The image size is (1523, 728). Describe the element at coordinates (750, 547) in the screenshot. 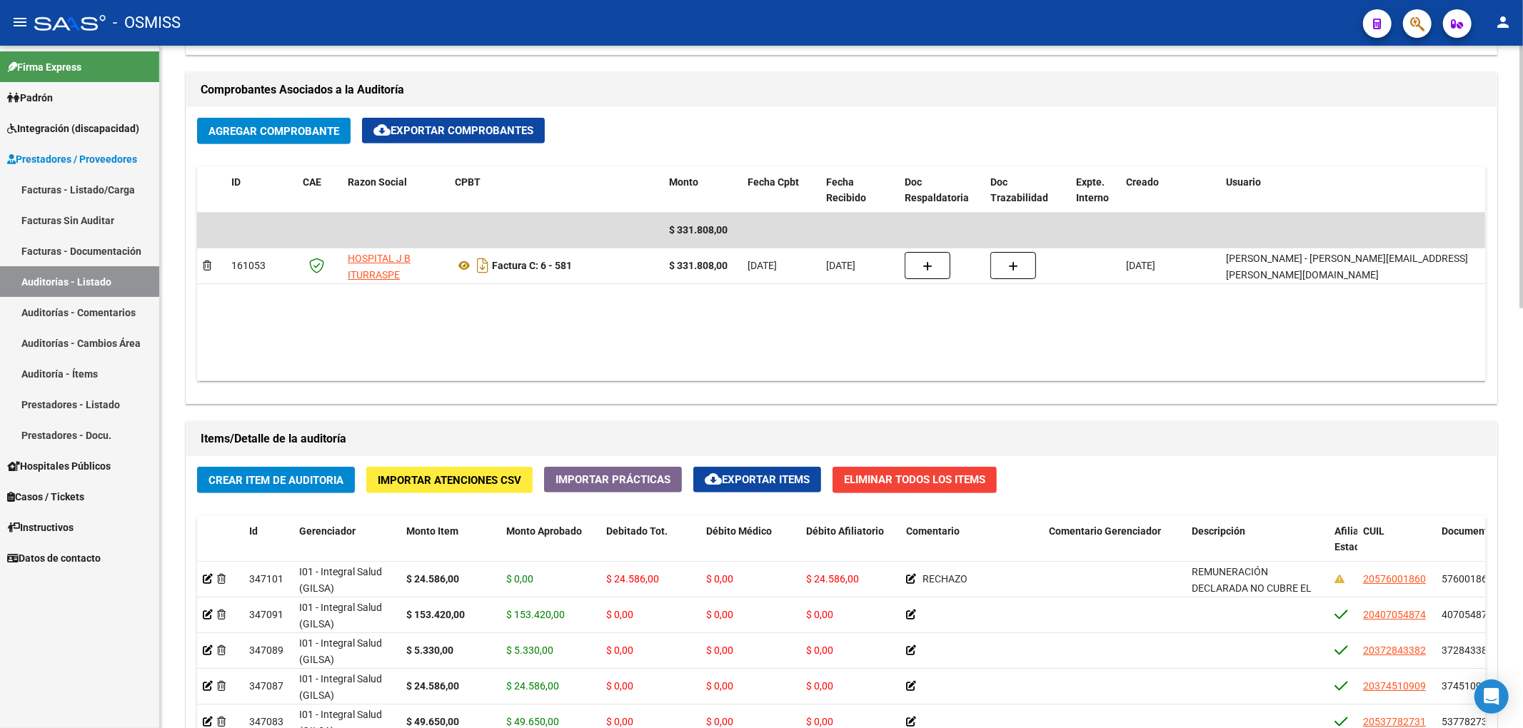

I see `datatable-header-cell: Débito Médico` at that location.